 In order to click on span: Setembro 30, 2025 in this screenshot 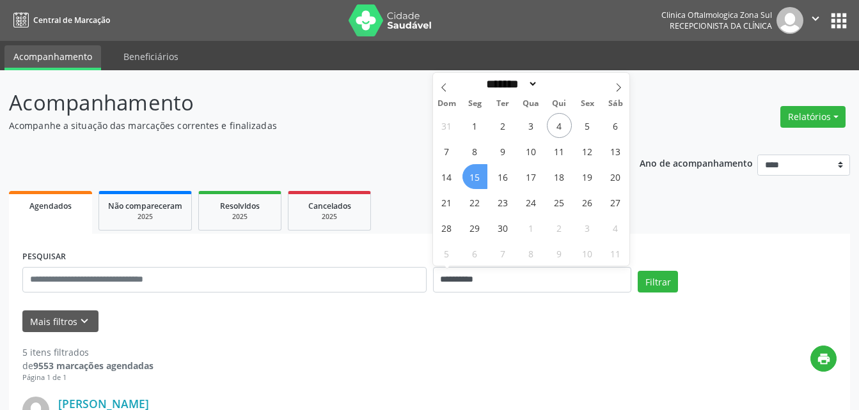, I will do `click(503, 228)`.